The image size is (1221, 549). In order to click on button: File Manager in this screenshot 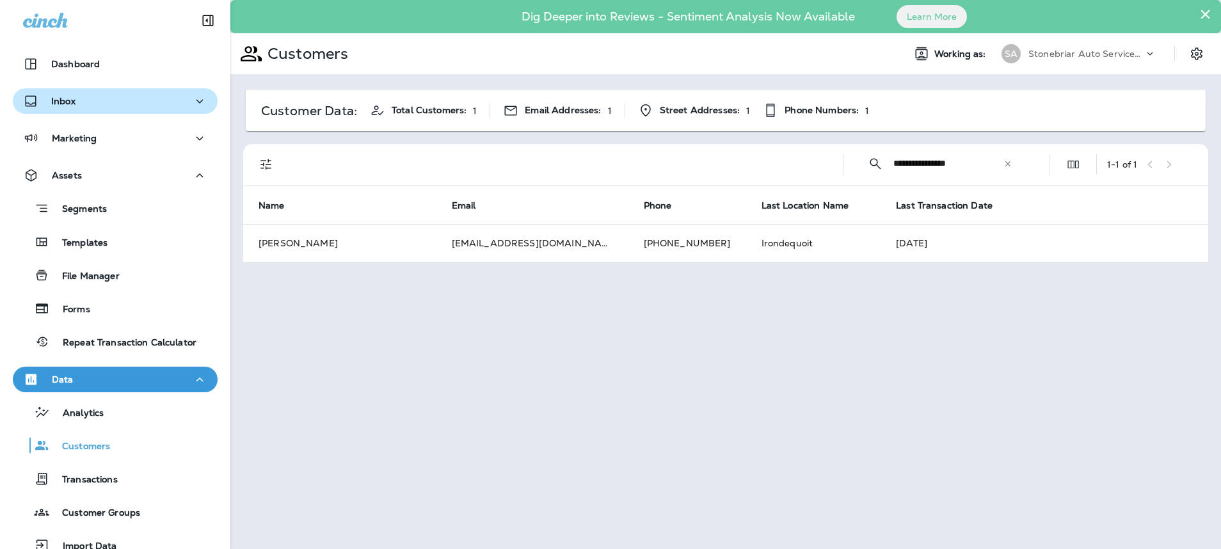, I will do `click(115, 275)`.